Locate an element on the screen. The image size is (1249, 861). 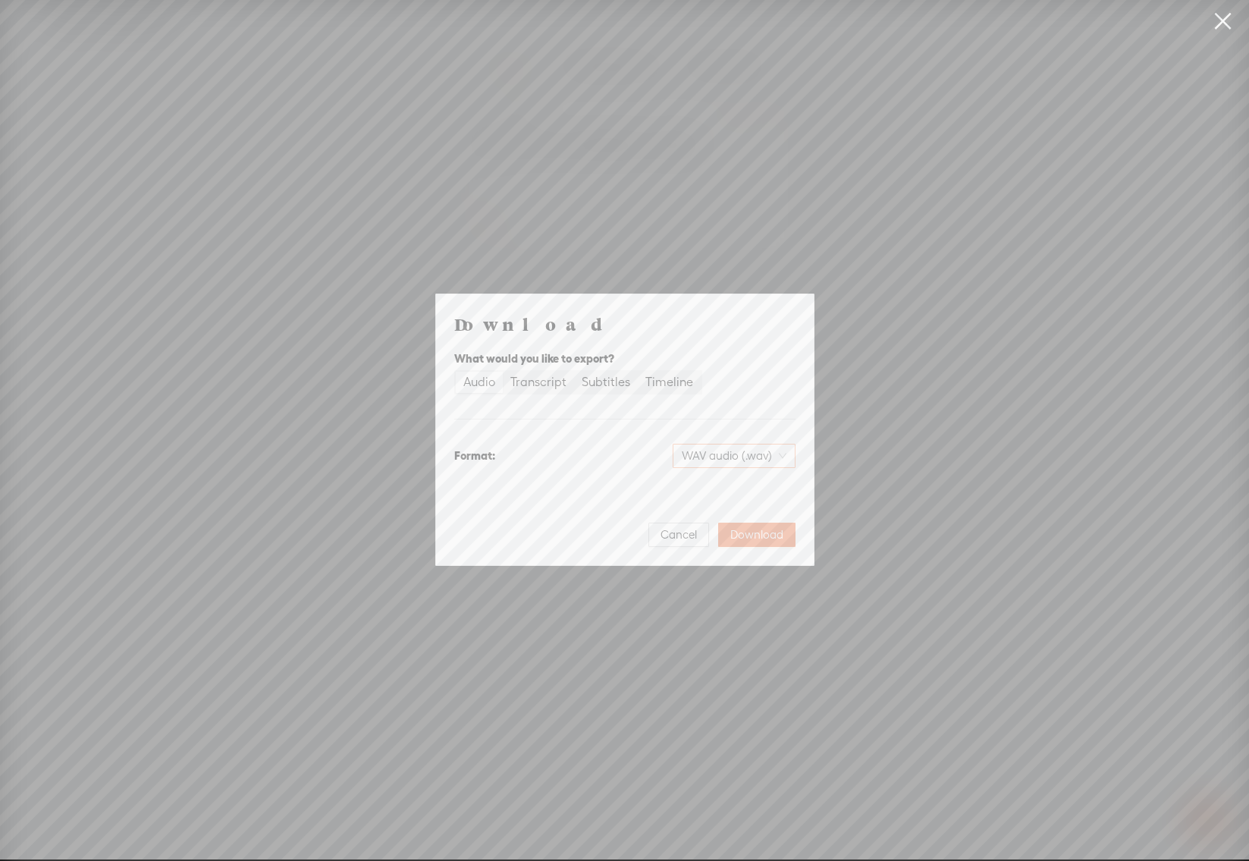
div: Audio is located at coordinates (479, 382).